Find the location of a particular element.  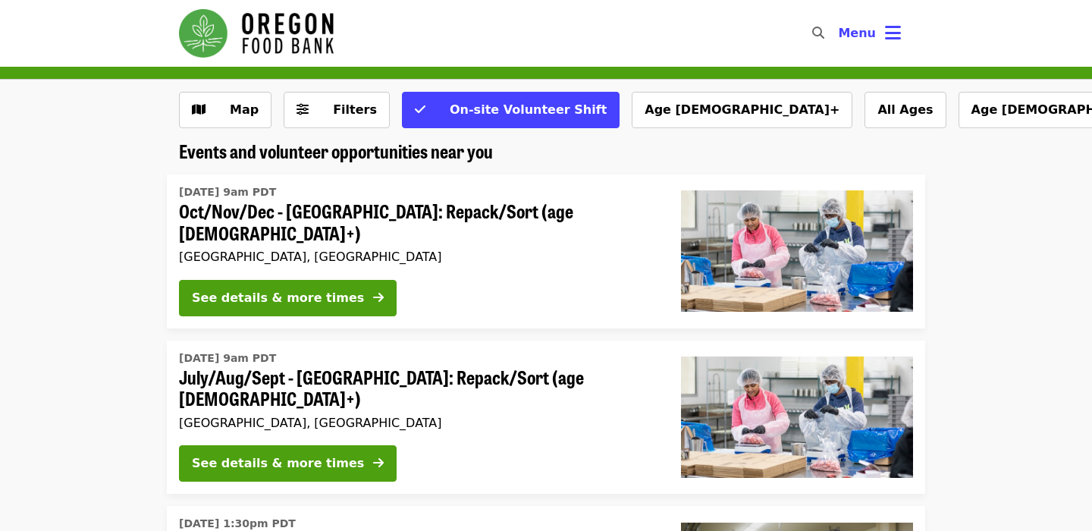

a: Show map view is located at coordinates (225, 110).